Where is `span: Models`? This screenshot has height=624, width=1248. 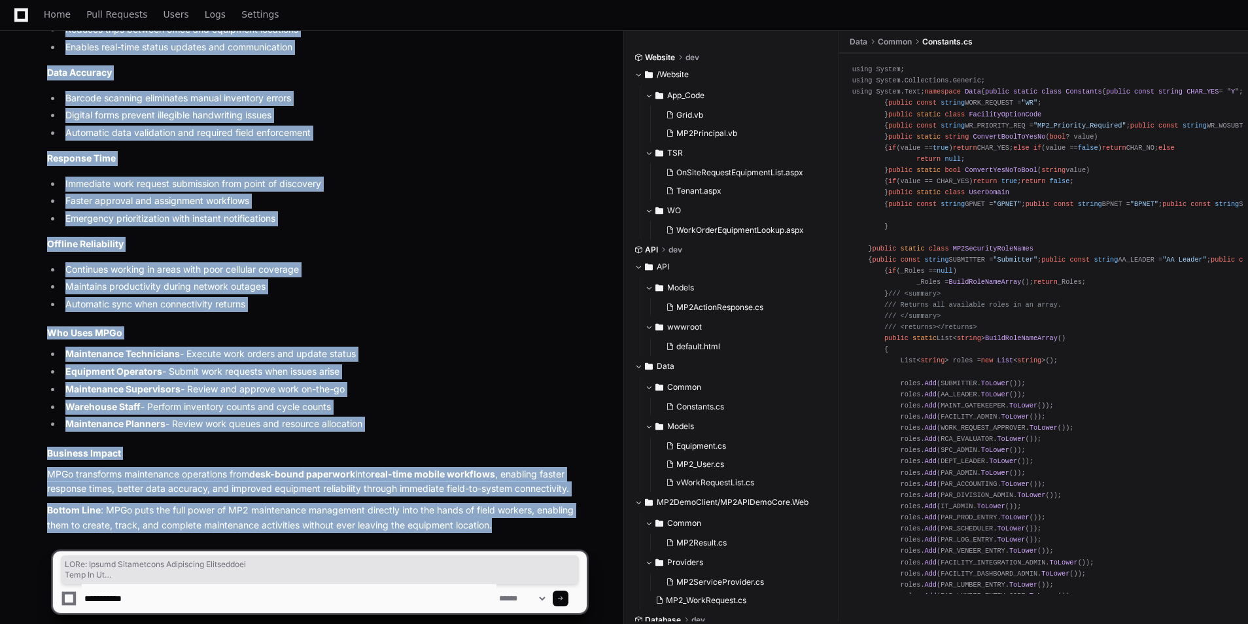 span: Models is located at coordinates (680, 427).